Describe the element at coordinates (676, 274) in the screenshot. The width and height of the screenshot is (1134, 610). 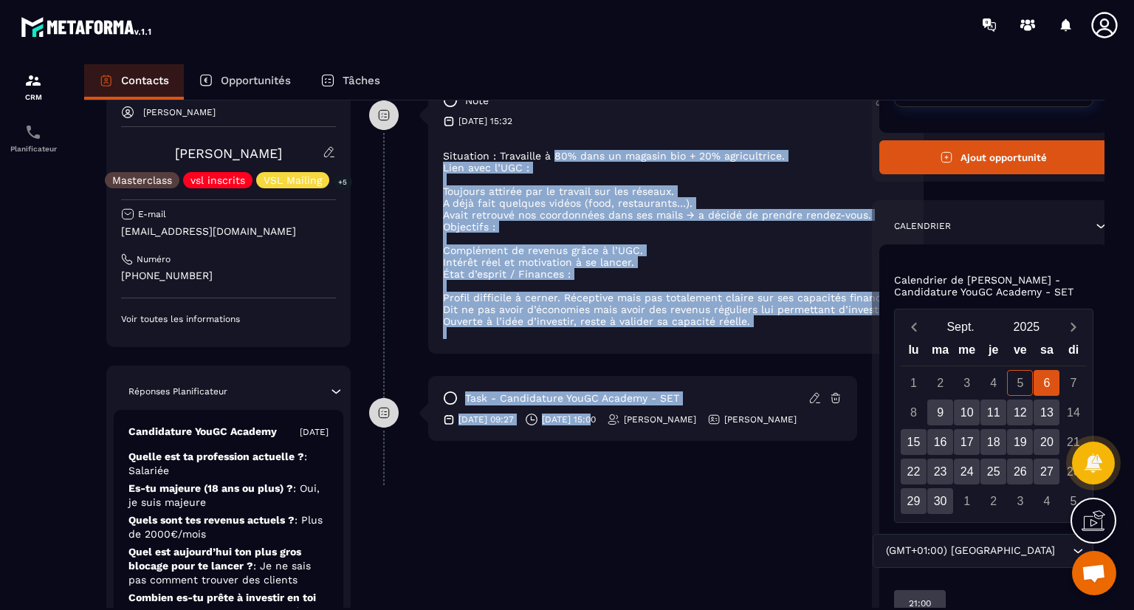
I see `li: État d’esprit / Finances :` at that location.